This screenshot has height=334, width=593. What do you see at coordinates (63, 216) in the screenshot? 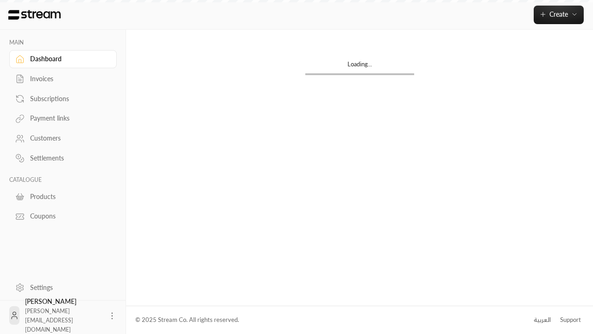
I see `a: Coupons` at bounding box center [63, 216].